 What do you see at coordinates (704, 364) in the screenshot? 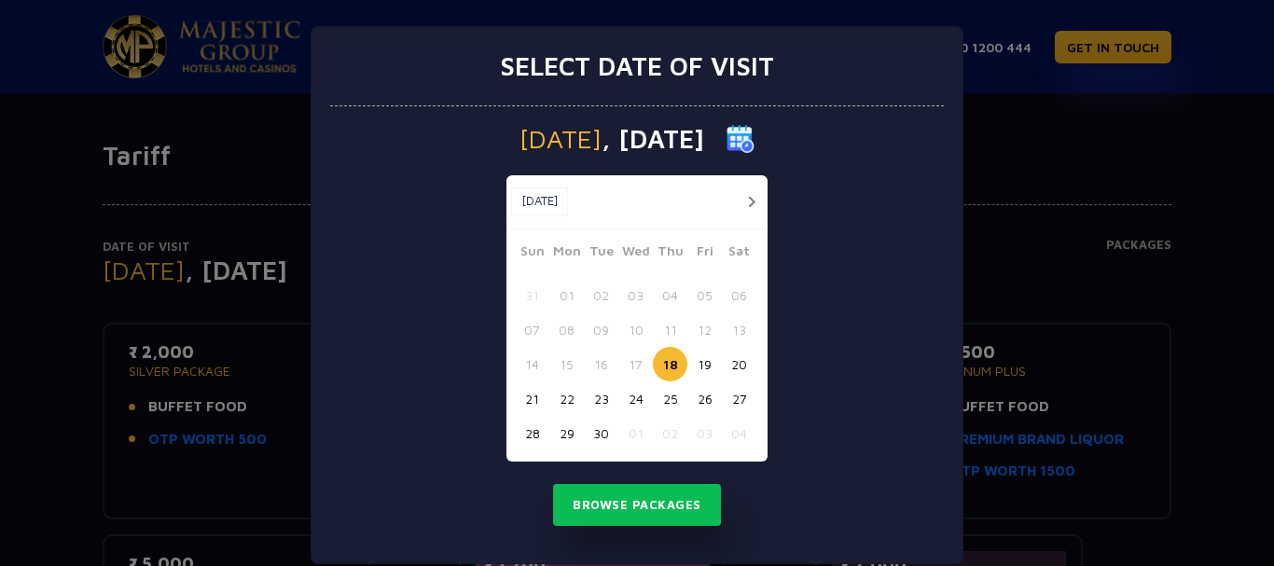
I see `button: 19` at bounding box center [704, 364].